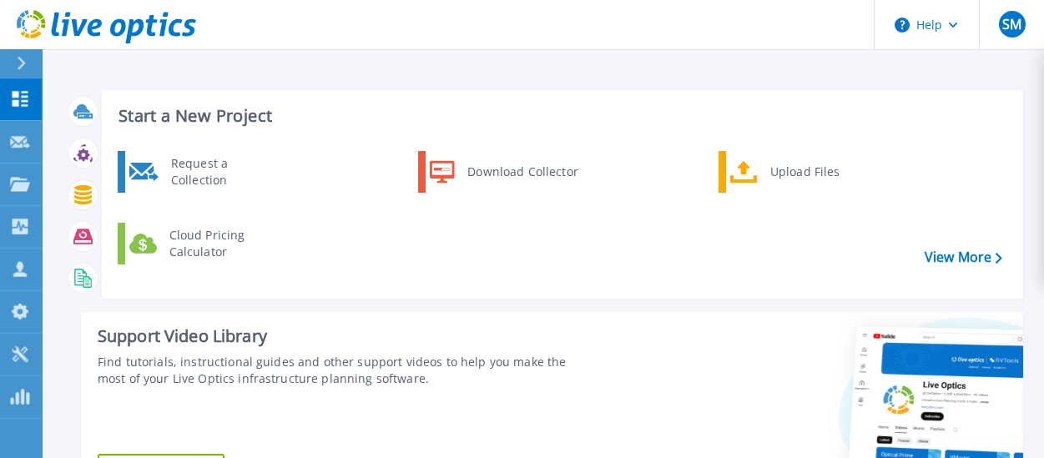 This screenshot has height=458, width=1044. I want to click on h3: Start a New Project, so click(560, 116).